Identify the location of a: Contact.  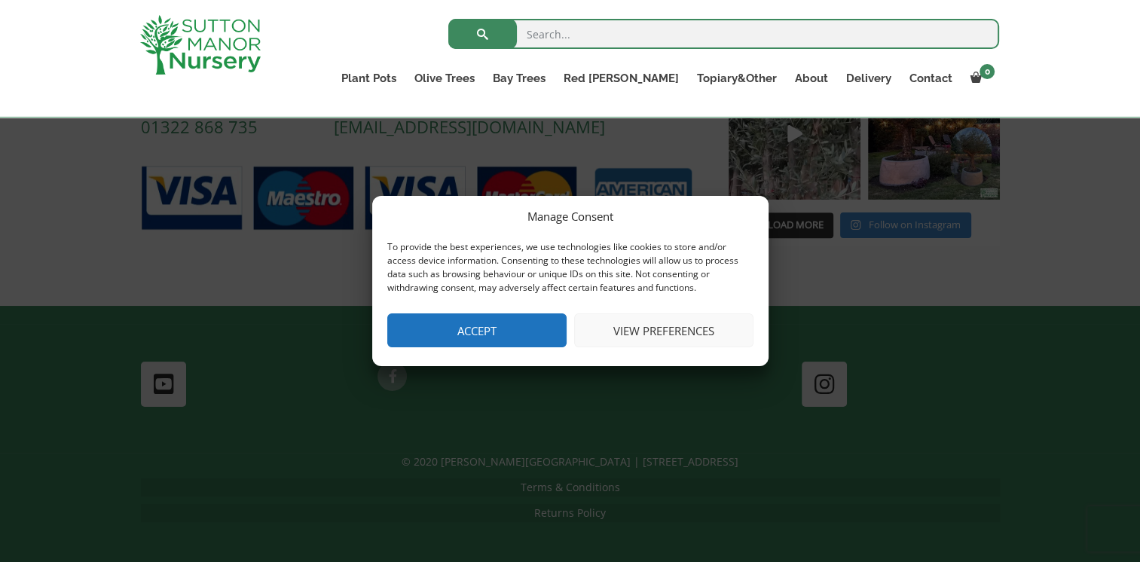
(930, 78).